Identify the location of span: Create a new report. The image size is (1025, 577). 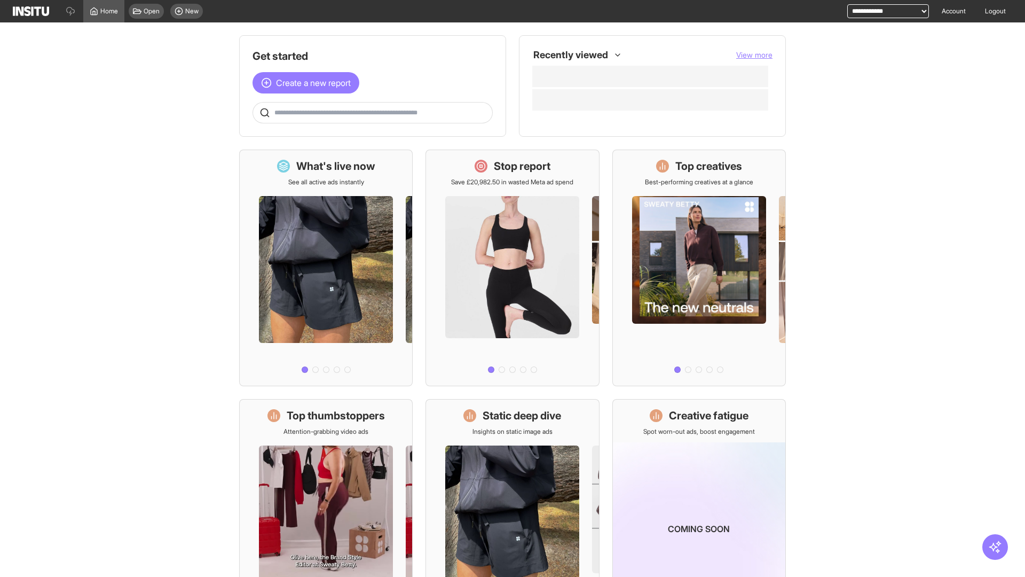
(313, 83).